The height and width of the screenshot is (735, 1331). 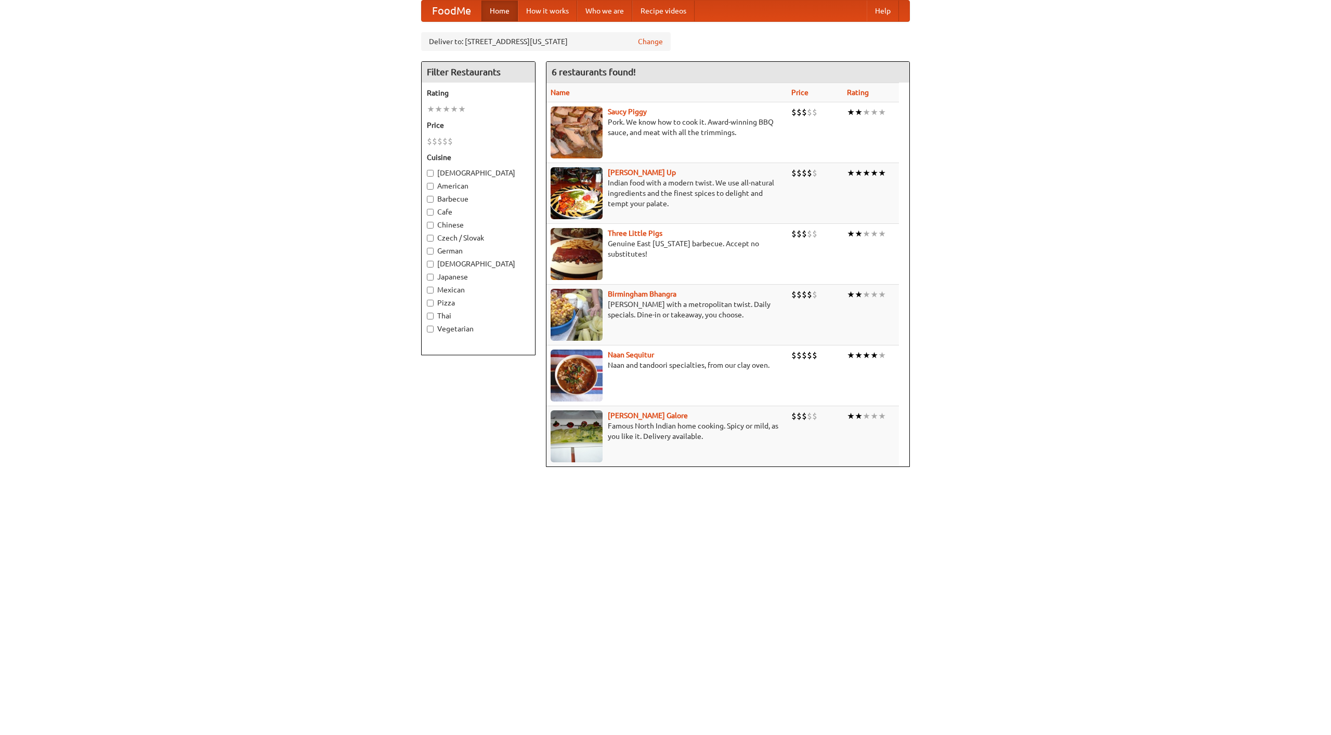 I want to click on img: bhangra.jpg, so click(x=576, y=315).